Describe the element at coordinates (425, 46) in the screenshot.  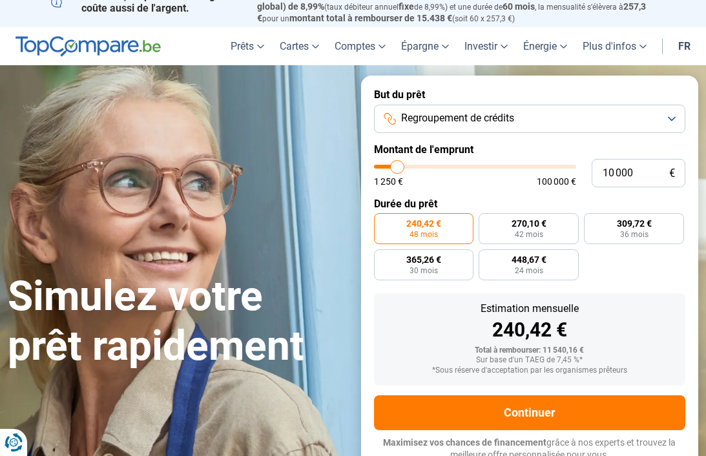
I see `a: Épargne` at that location.